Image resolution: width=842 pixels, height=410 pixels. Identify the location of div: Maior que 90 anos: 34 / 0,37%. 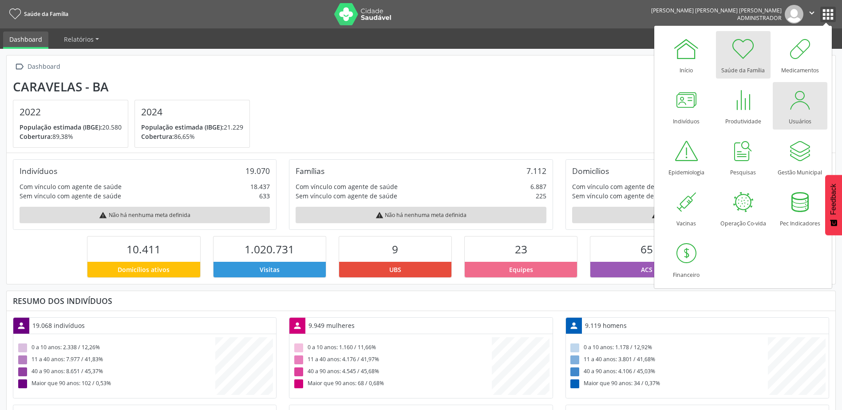
(668, 384).